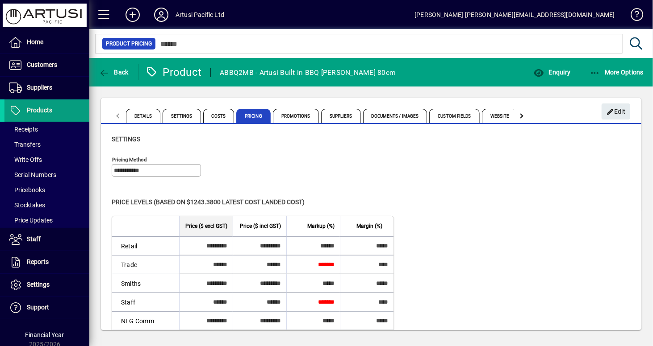 Image resolution: width=653 pixels, height=346 pixels. I want to click on a: Suppliers, so click(47, 88).